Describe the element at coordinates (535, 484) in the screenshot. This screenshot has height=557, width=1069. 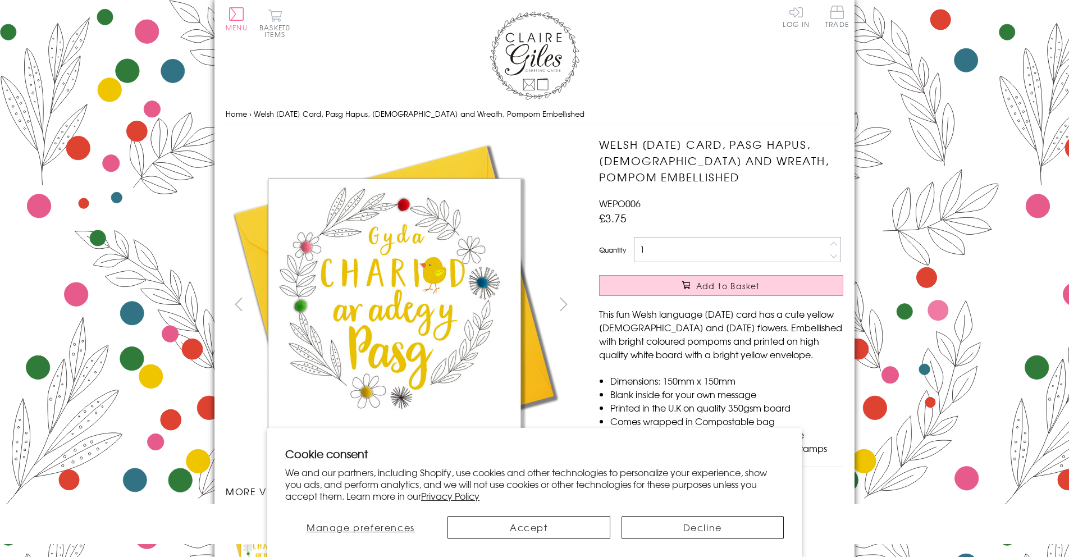
I see `p: We and our partners, including Shopify, use cookies and other technologies to personalize your ex...` at that location.